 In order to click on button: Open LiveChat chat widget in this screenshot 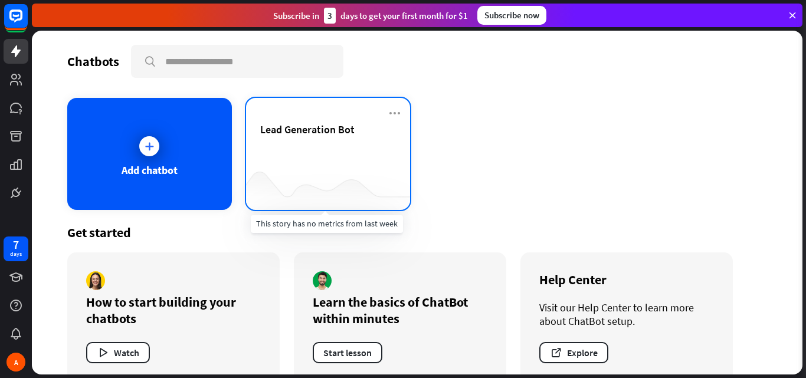, I will do `click(27, 22)`.